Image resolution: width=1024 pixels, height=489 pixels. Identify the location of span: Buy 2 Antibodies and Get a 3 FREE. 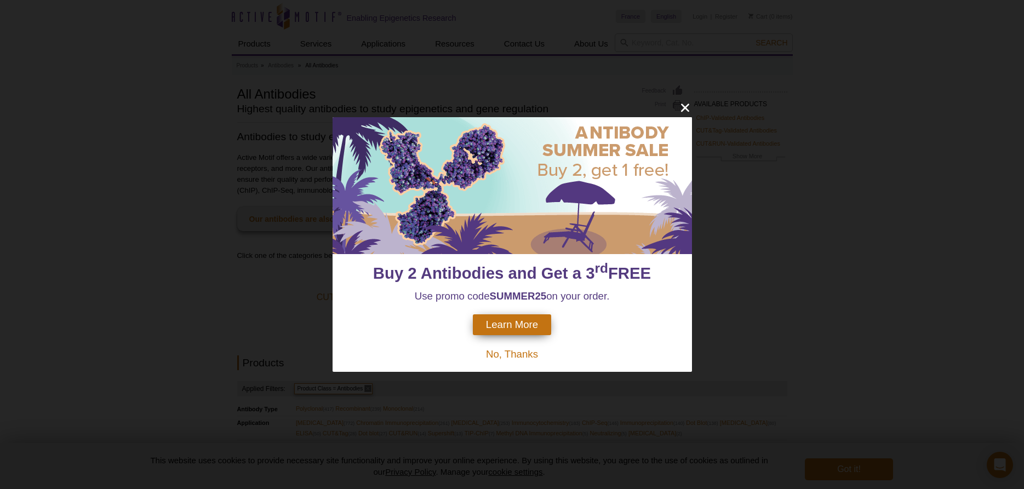
(512, 273).